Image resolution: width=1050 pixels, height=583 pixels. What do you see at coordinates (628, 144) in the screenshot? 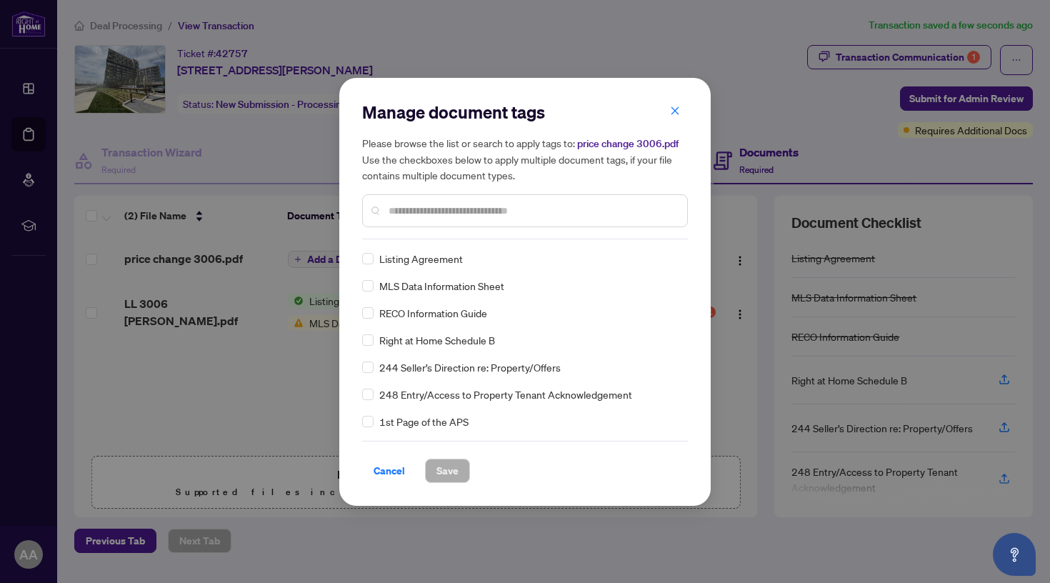
I see `span: price change 3006.pdf` at bounding box center [628, 144].